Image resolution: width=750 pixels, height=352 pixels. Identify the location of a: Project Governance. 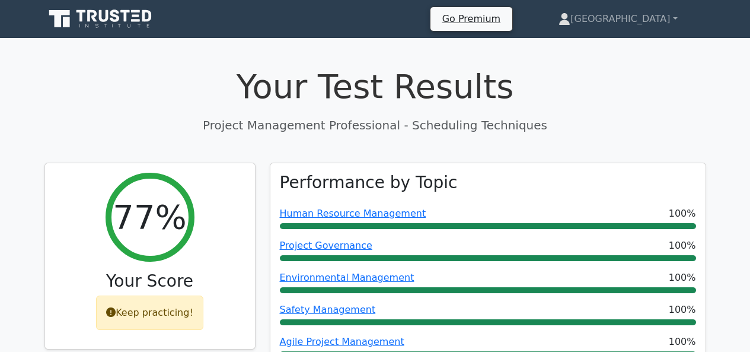
(326, 245).